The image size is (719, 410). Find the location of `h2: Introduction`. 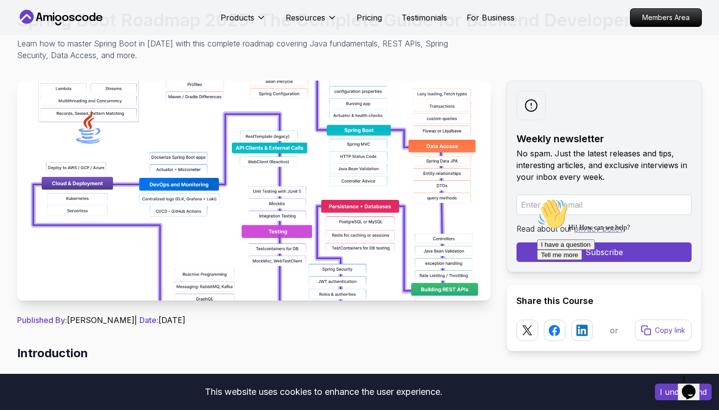

h2: Introduction is located at coordinates (254, 354).